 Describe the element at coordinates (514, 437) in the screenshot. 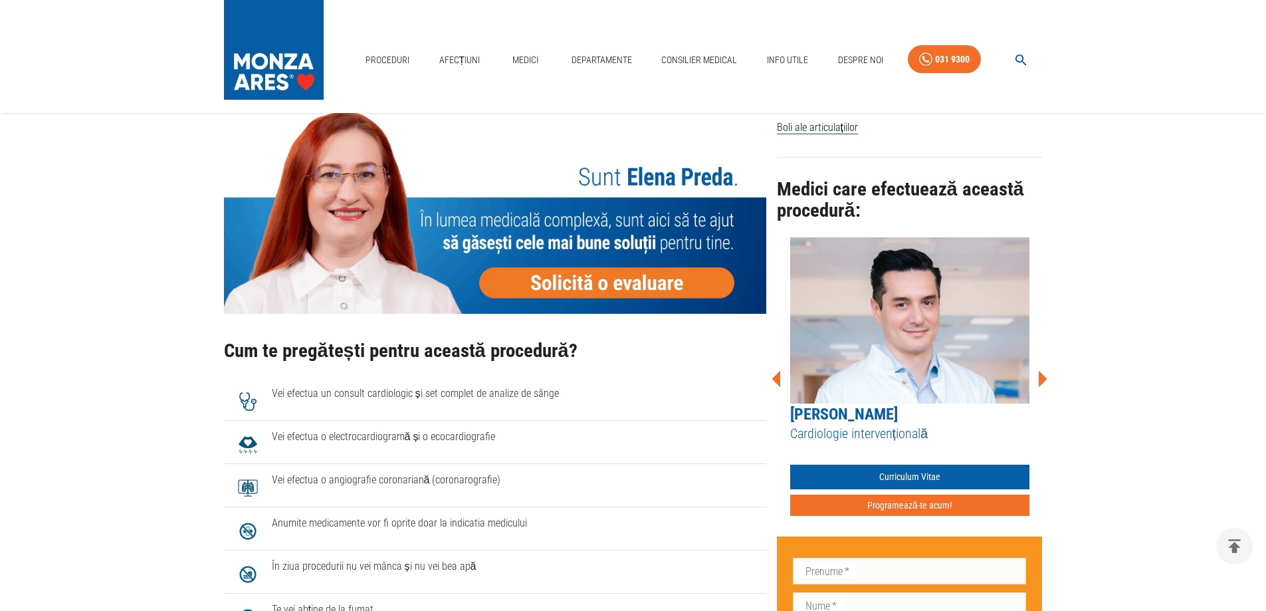

I see `span: Vei efectua o electrocardiogramă și o ecocardiografie` at that location.